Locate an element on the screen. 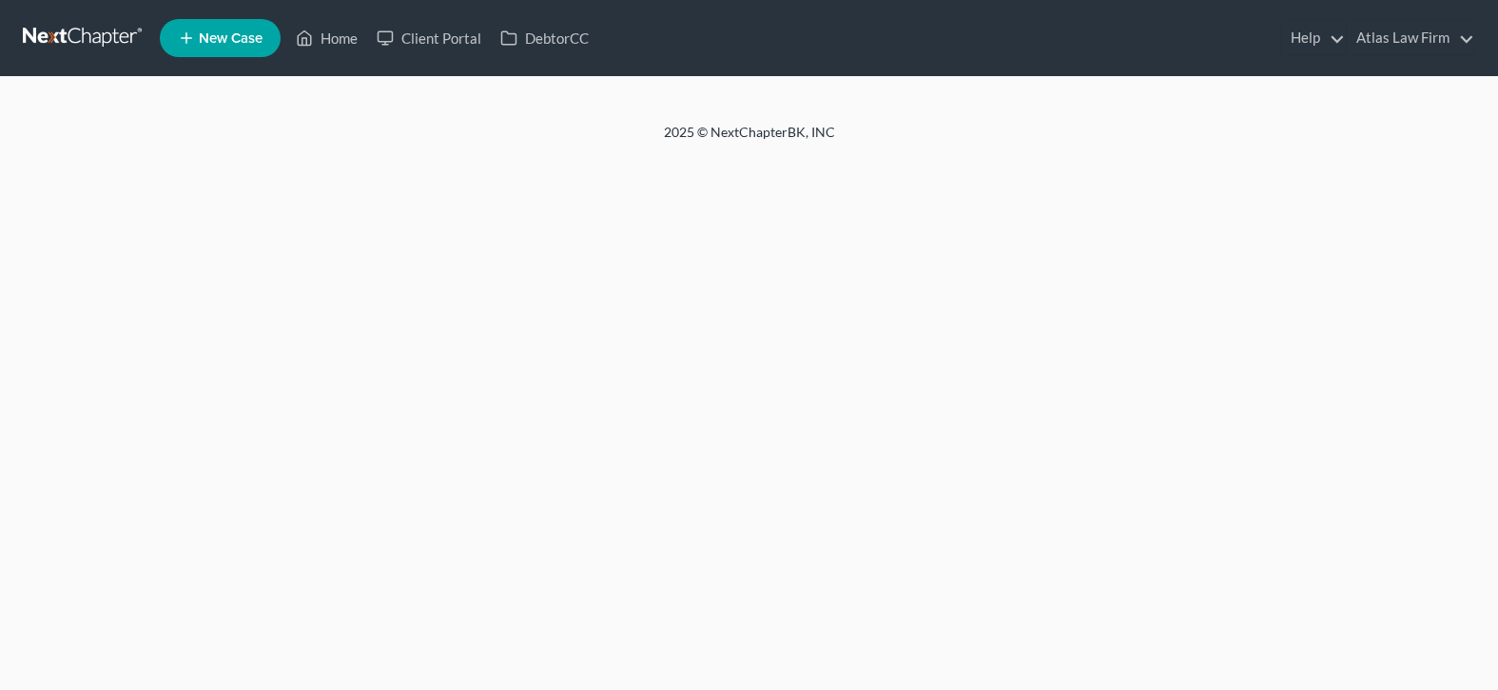  a: Help is located at coordinates (1313, 38).